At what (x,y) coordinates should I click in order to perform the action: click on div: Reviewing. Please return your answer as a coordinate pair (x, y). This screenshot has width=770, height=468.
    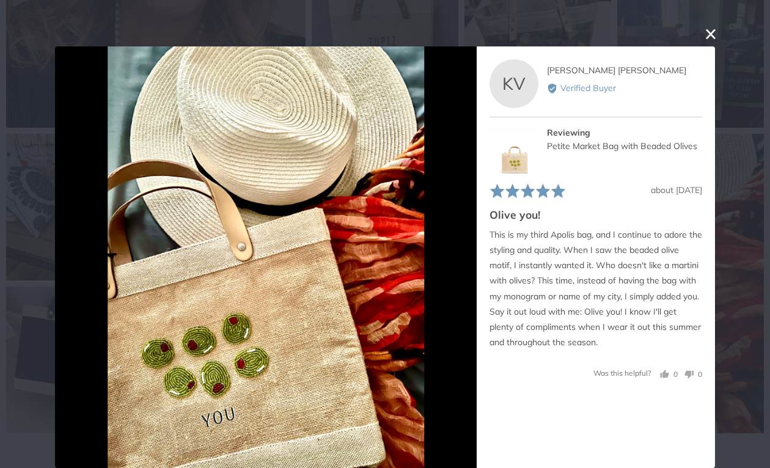
    Looking at the image, I should click on (624, 133).